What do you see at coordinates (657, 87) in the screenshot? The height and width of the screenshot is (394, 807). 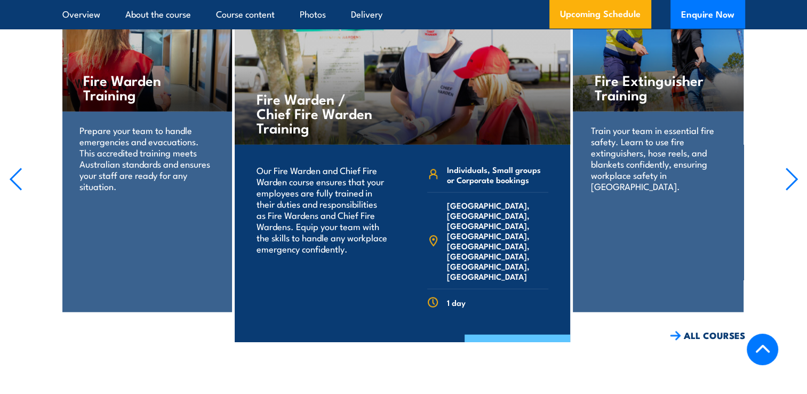 I see `h4: Fire Extinguisher Training` at bounding box center [657, 87].